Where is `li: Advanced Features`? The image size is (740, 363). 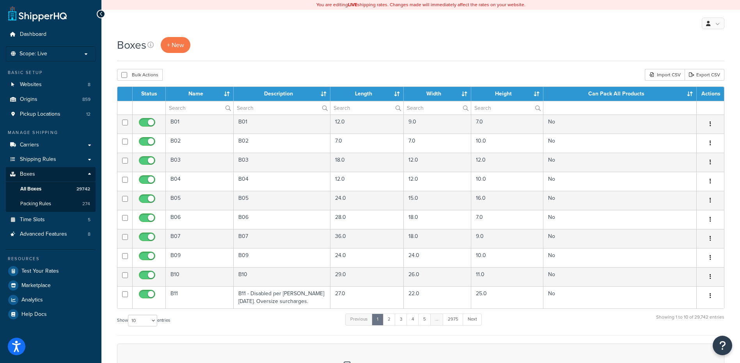
li: Advanced Features is located at coordinates (51, 234).